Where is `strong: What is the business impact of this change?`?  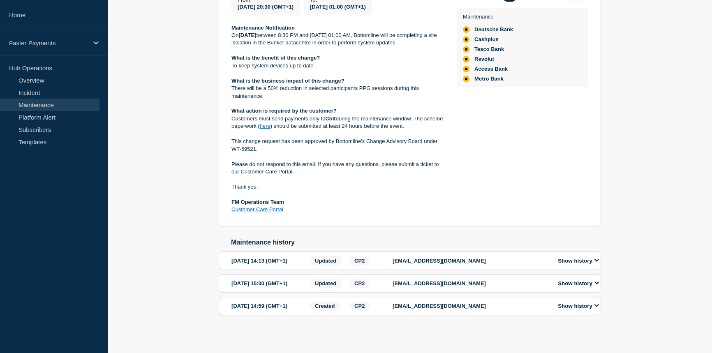 strong: What is the business impact of this change? is located at coordinates (288, 81).